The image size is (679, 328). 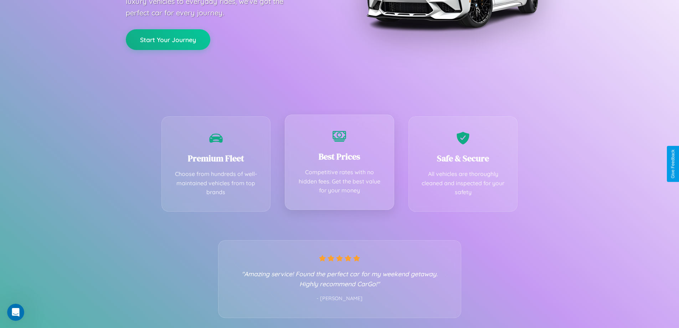 I want to click on h3: Safe & Secure, so click(x=463, y=158).